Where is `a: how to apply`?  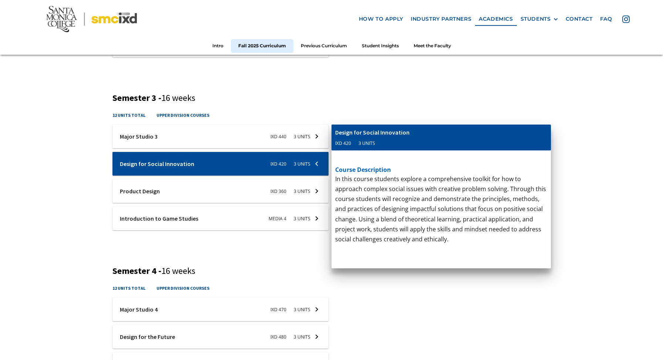
a: how to apply is located at coordinates (381, 19).